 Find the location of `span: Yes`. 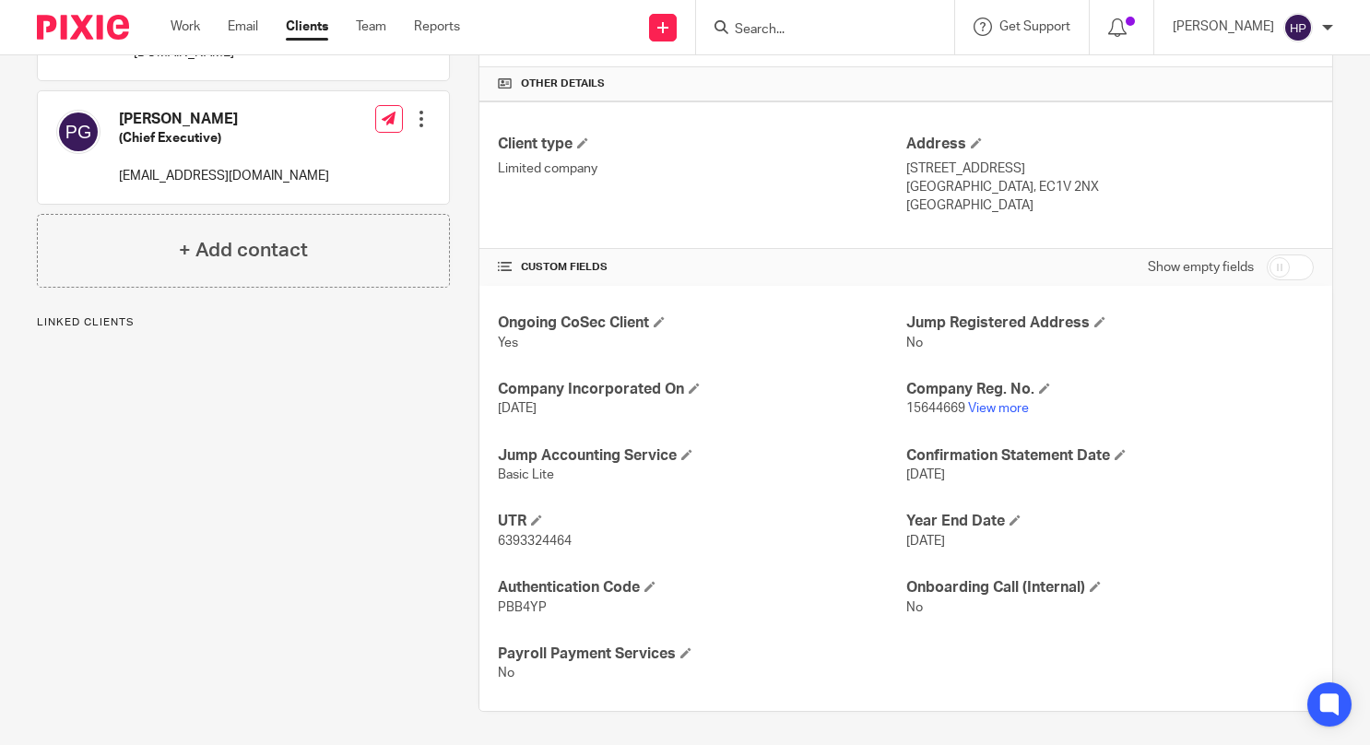

span: Yes is located at coordinates (508, 343).